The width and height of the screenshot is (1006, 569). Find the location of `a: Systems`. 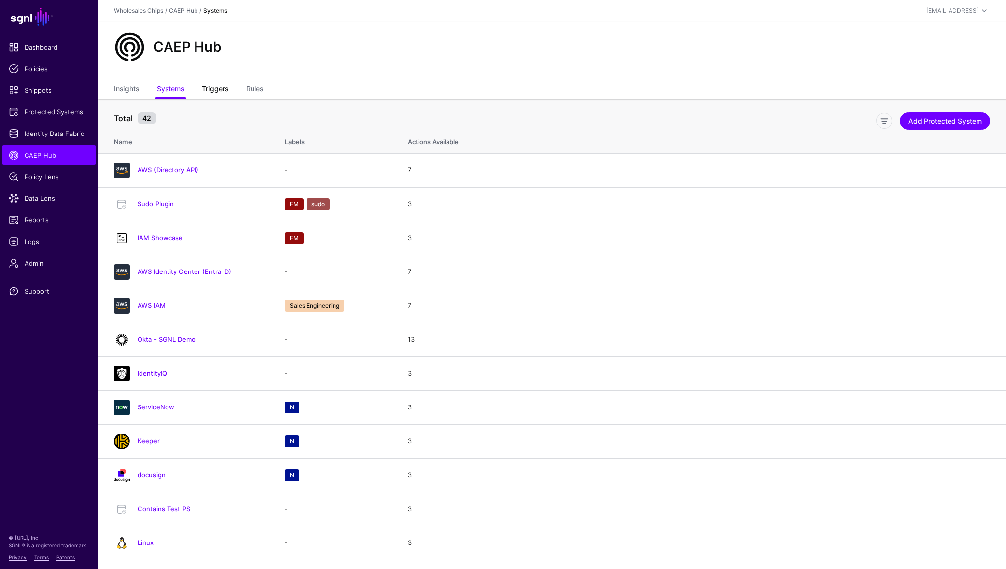

a: Systems is located at coordinates (170, 90).